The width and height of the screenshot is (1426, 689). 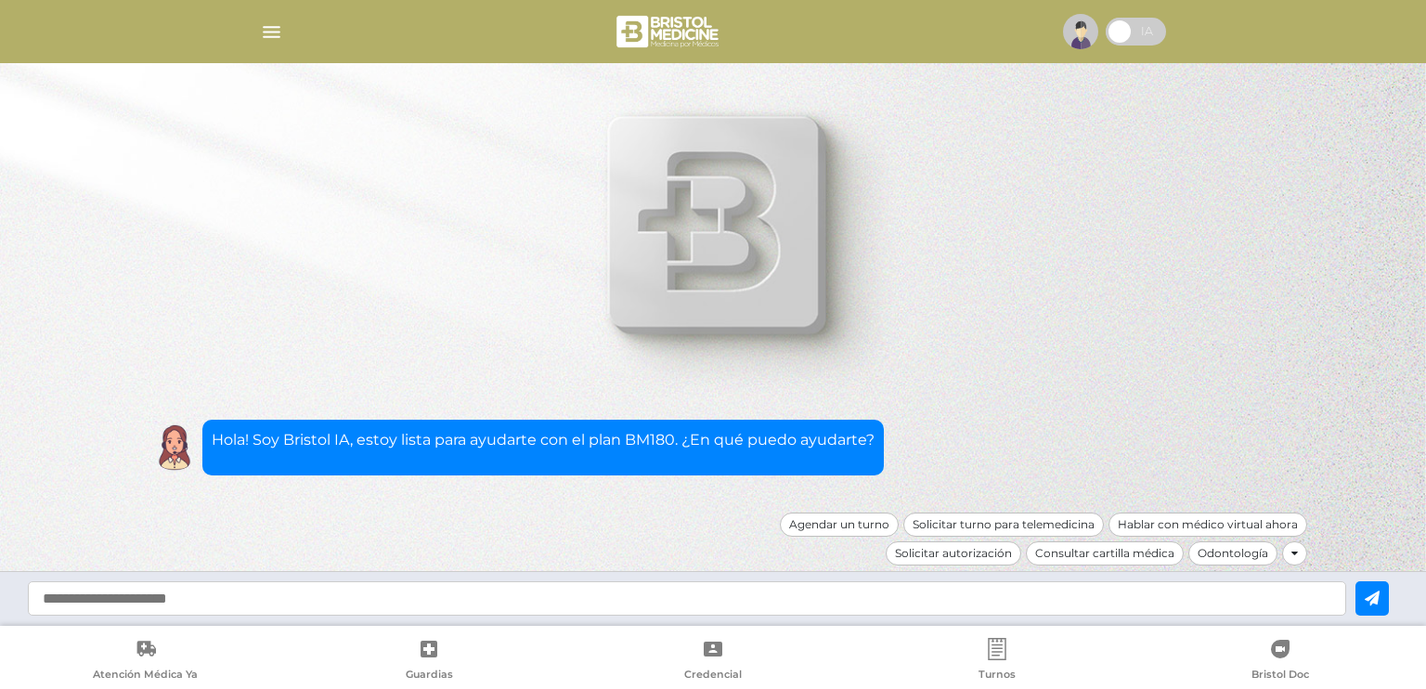 I want to click on span: Atención Médica Ya, so click(x=145, y=676).